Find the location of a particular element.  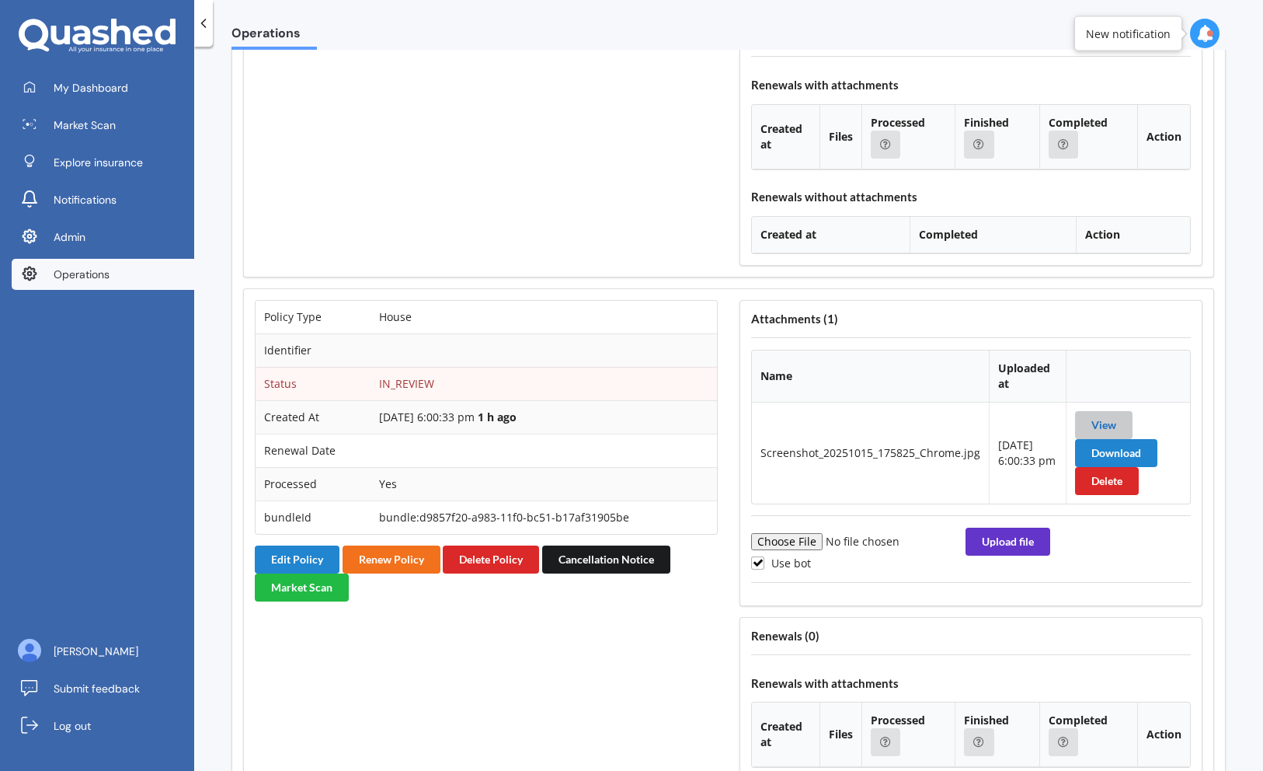

td: Renewal Date is located at coordinates (313, 450).